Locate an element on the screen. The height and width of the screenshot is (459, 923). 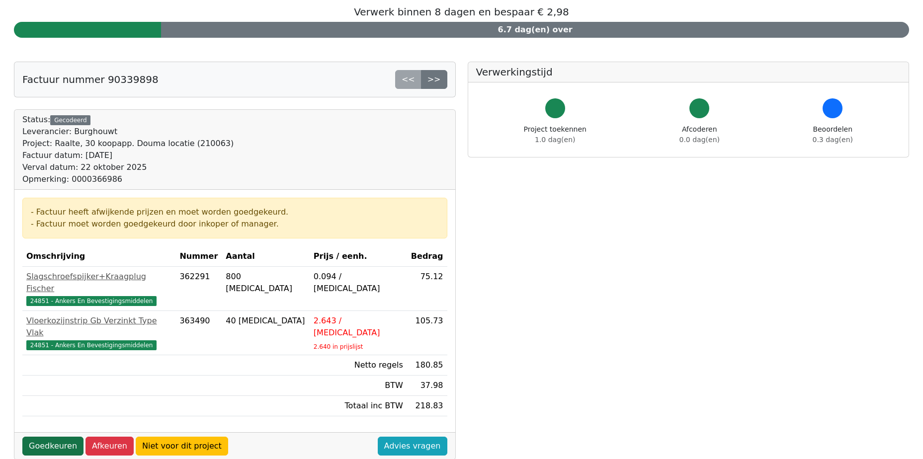
th: Bedrag is located at coordinates (427, 256).